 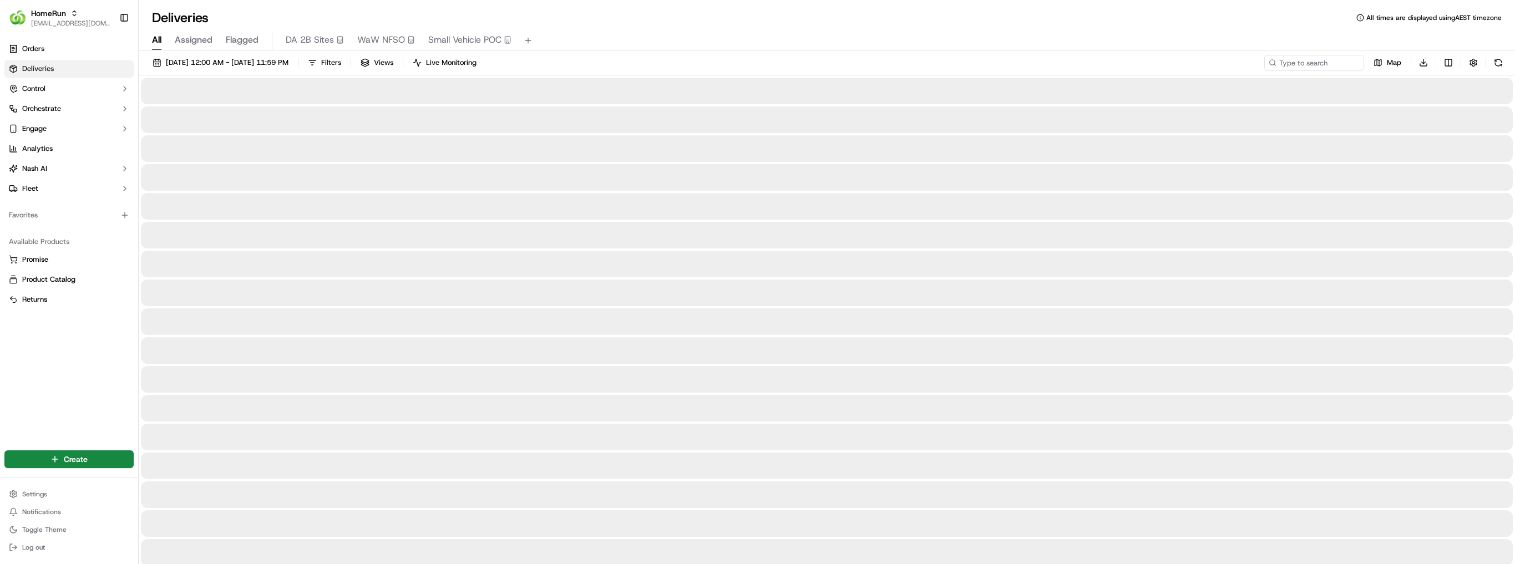 I want to click on a: Returns, so click(x=69, y=300).